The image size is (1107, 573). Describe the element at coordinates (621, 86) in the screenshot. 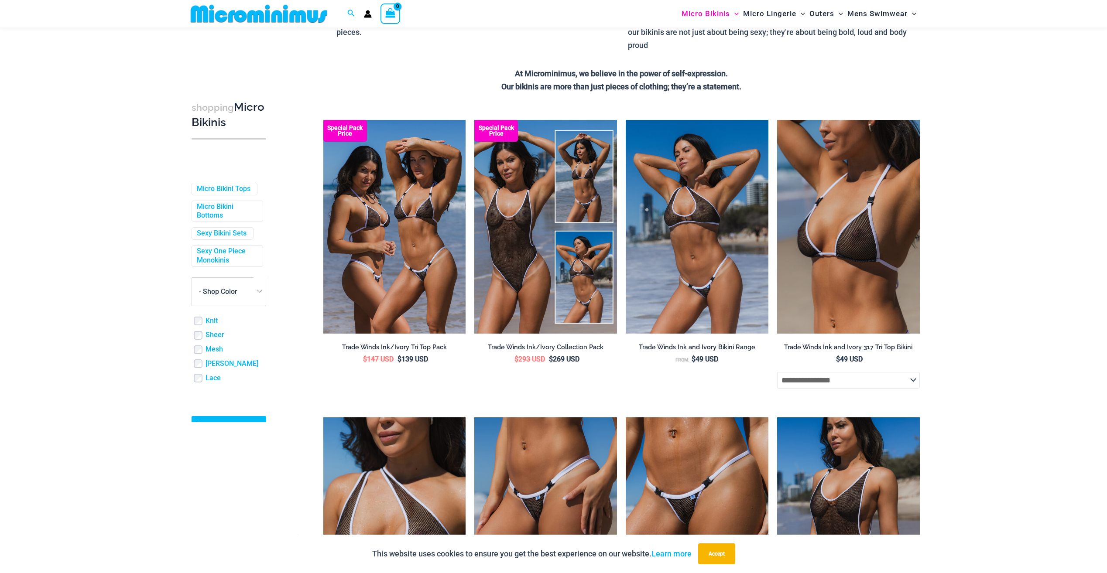

I see `strong: Our bikinis are more than just pieces of clothing; they’re a statement.` at that location.